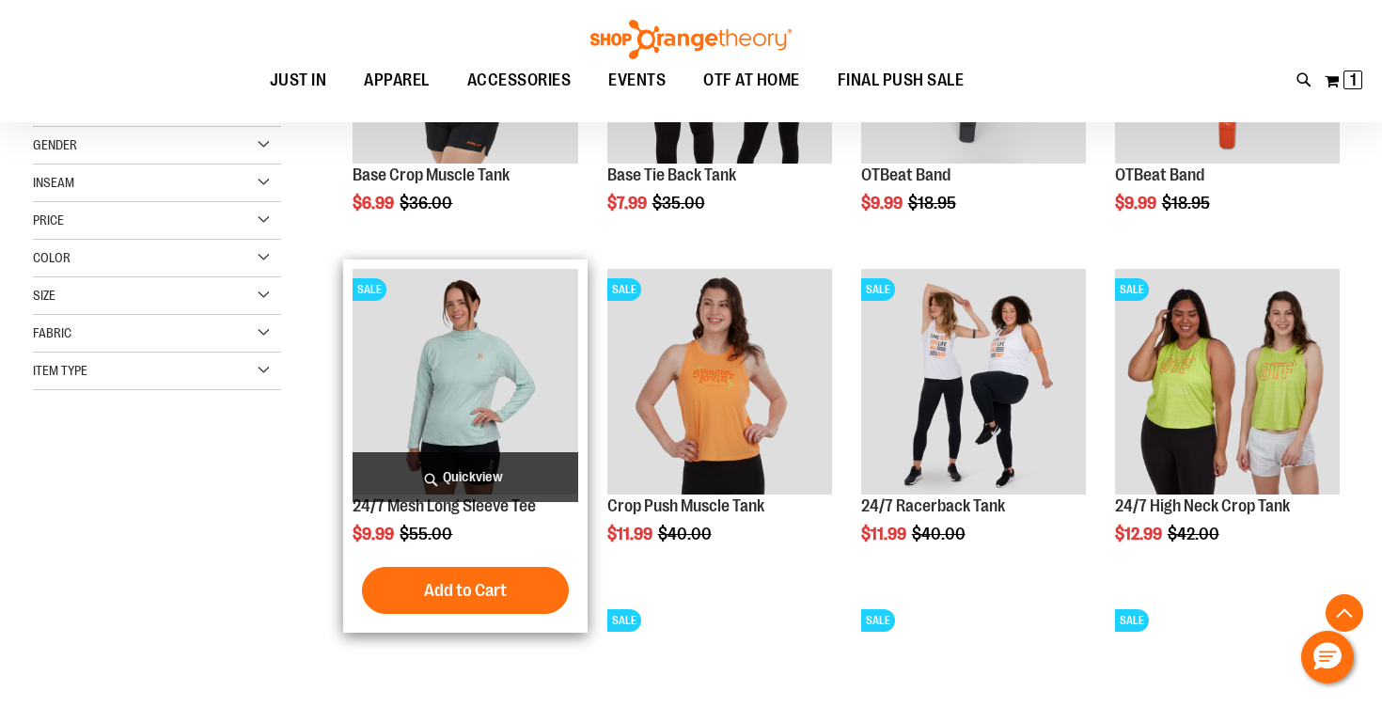  Describe the element at coordinates (719, 381) in the screenshot. I see `img: Product image for Crop Push Muscle Tank` at that location.